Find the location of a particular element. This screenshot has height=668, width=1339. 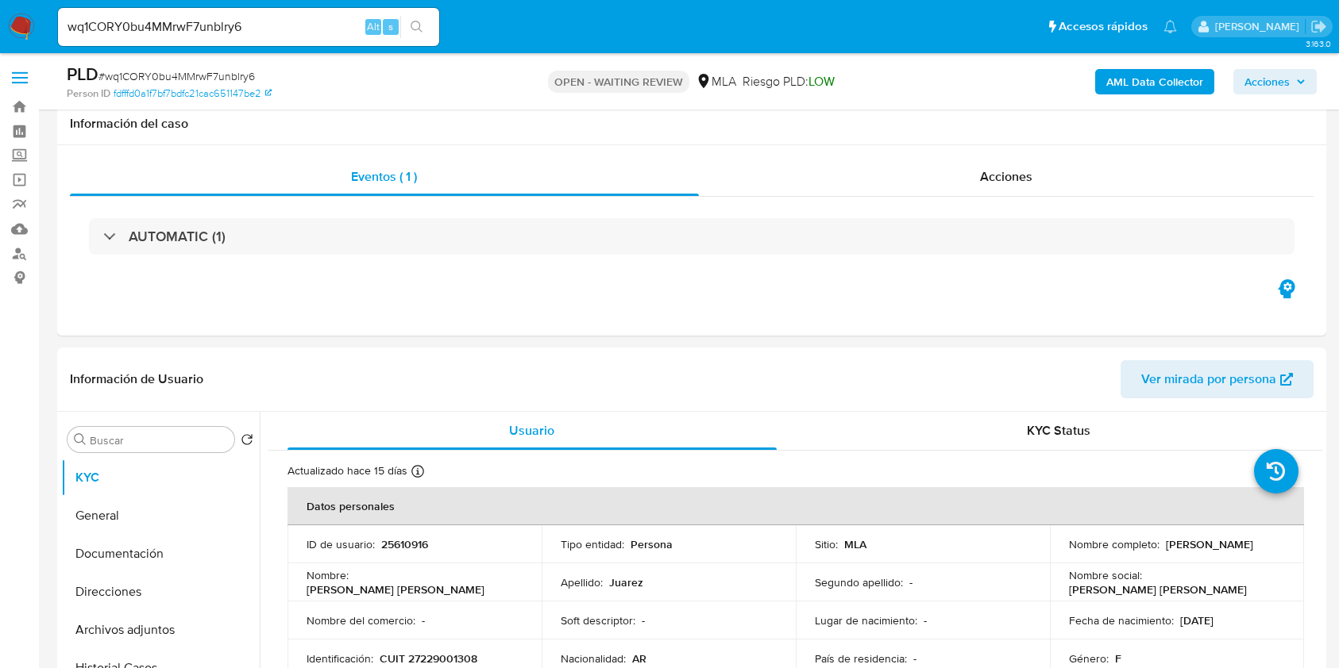

div: MLA is located at coordinates (715, 82).